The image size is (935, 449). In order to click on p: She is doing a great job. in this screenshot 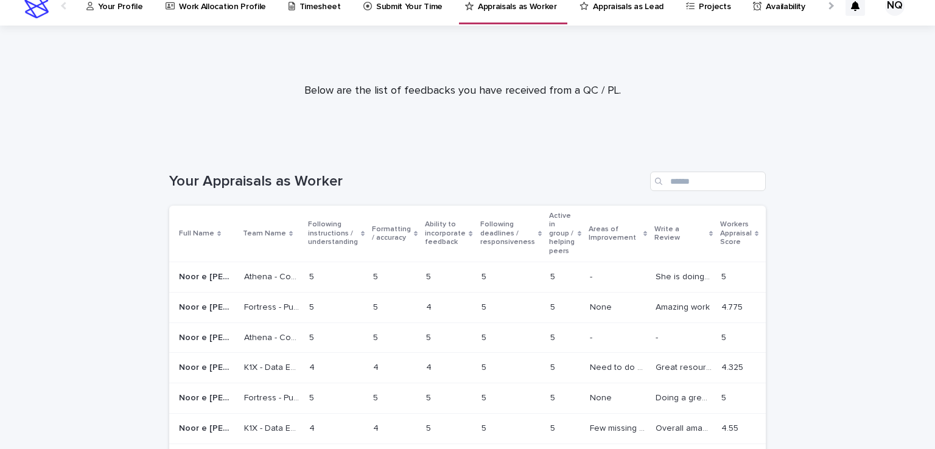, I will do `click(685, 276)`.